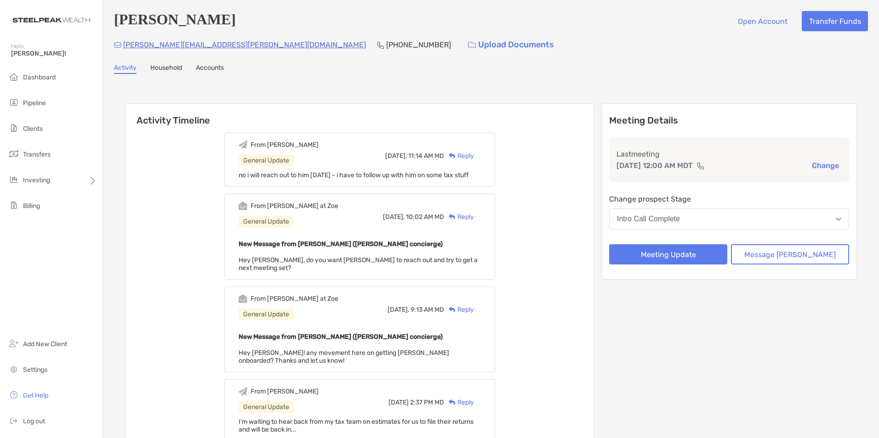  I want to click on div: Intro Call Complete, so click(648, 219).